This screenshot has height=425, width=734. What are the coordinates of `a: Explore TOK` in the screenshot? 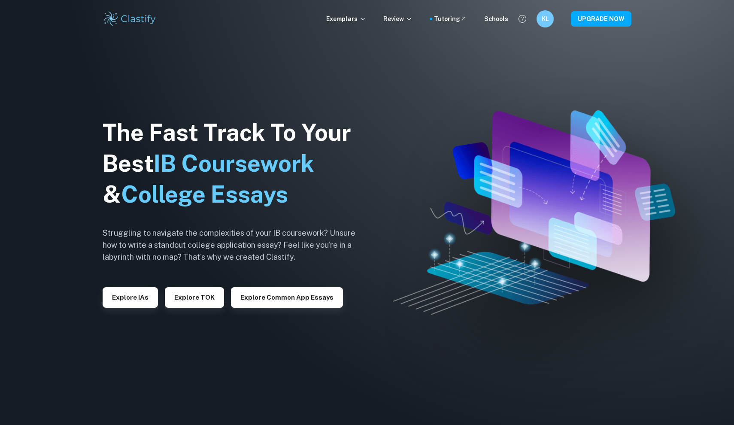 It's located at (195, 297).